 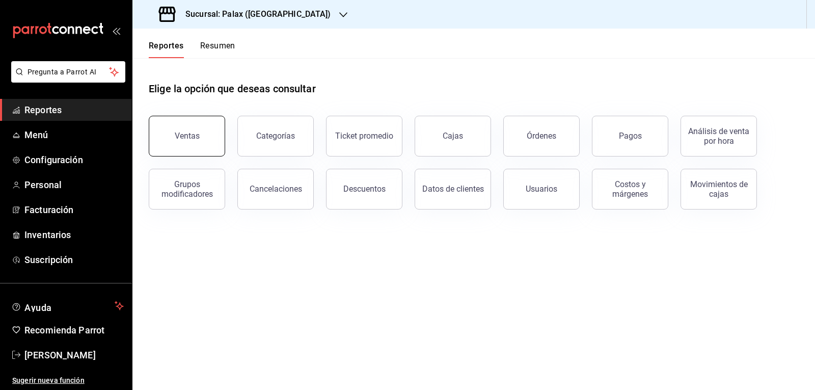 I want to click on div: Pagos, so click(x=630, y=135).